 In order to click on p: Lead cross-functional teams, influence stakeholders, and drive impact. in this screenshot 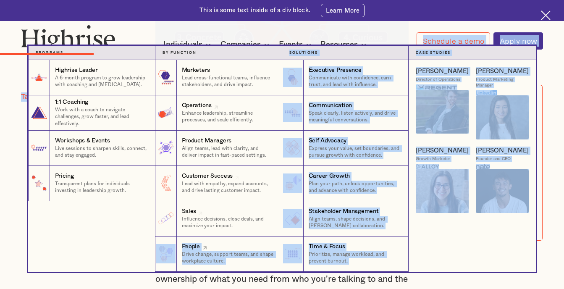, I will do `click(228, 81)`.